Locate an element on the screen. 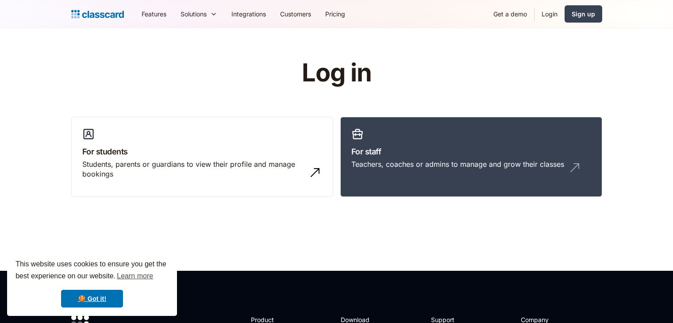  h3: For students is located at coordinates (202, 151).